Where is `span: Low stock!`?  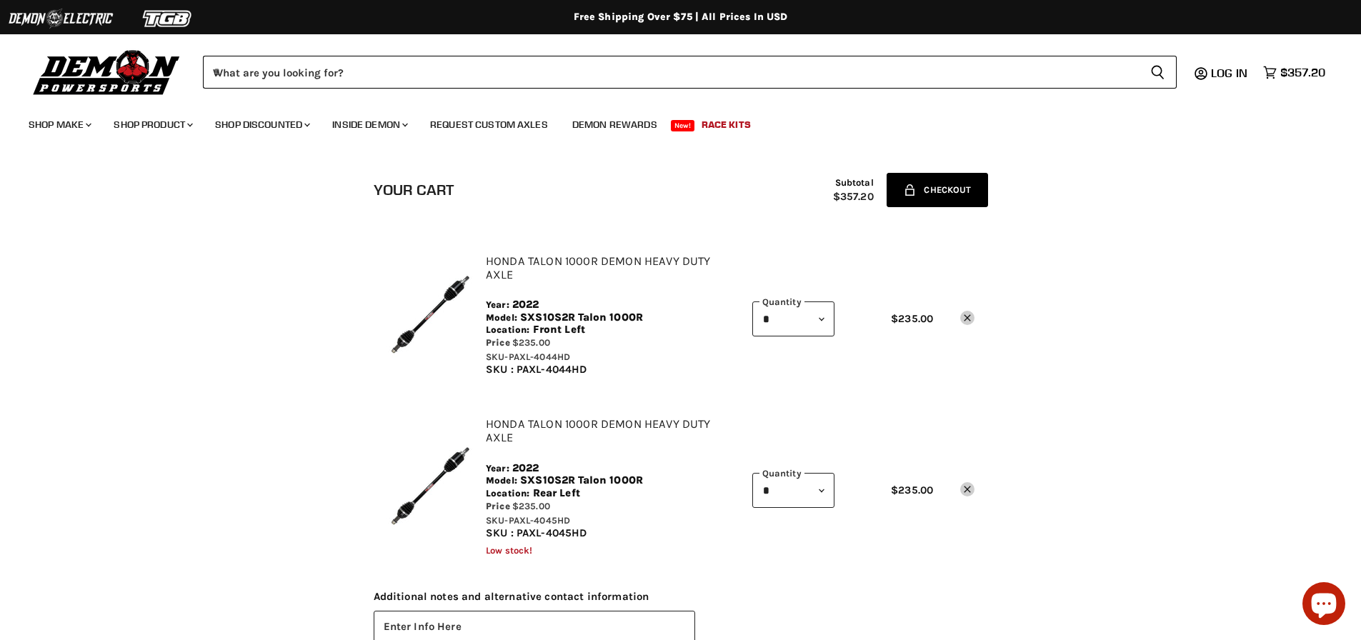
span: Low stock! is located at coordinates (510, 550).